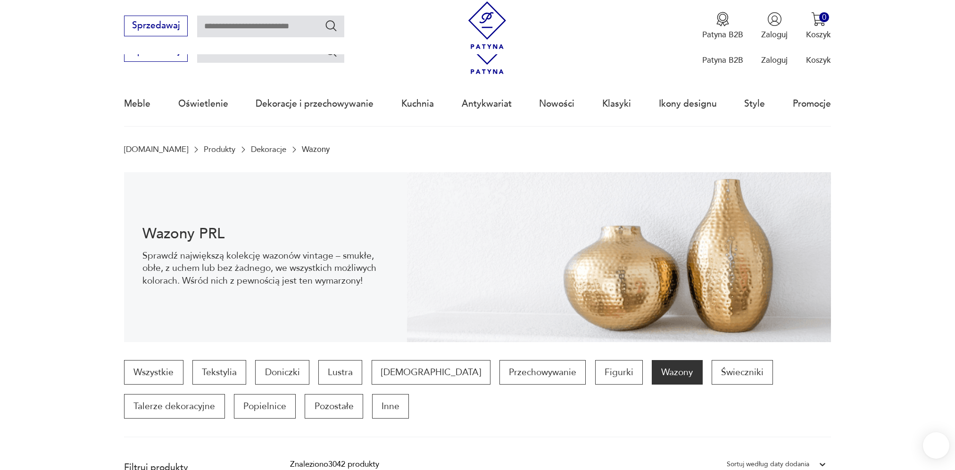 This screenshot has width=955, height=470. What do you see at coordinates (774, 26) in the screenshot?
I see `button: Zaloguj` at bounding box center [774, 26].